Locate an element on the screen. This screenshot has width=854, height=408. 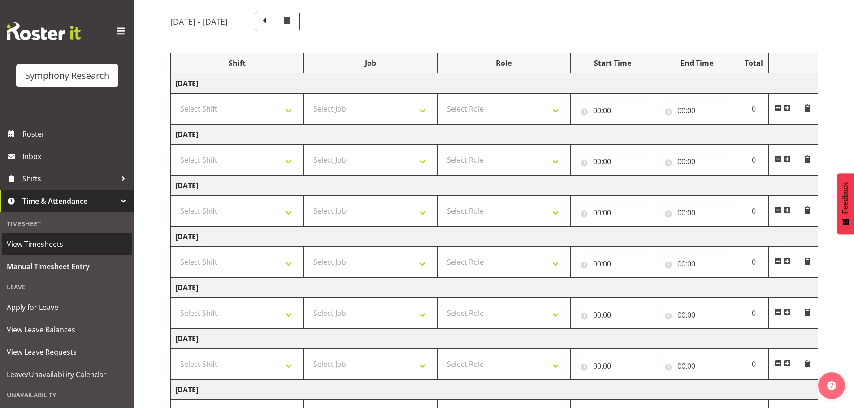
span: View Leave Requests is located at coordinates (67, 352).